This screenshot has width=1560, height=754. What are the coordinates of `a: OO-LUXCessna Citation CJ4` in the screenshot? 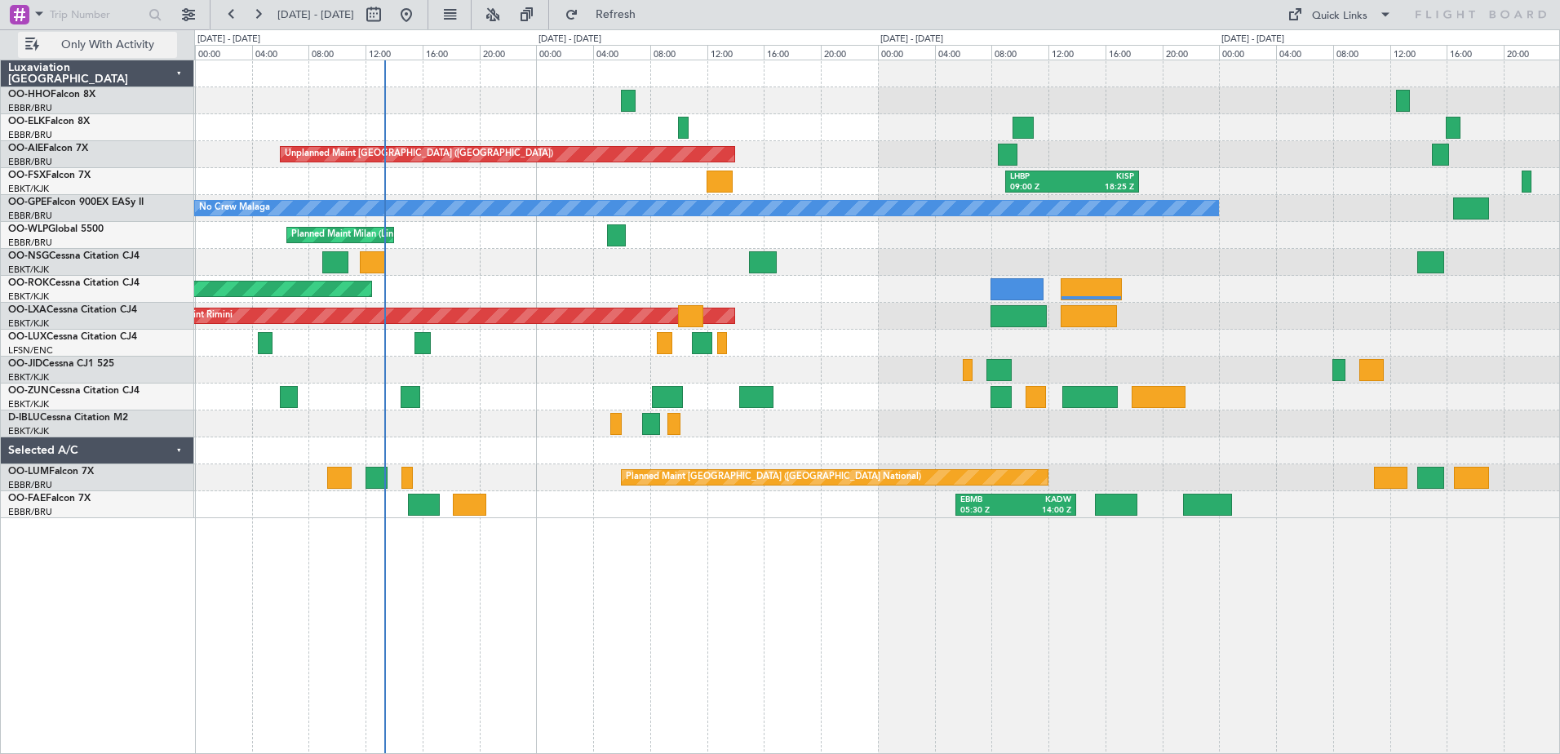 It's located at (73, 337).